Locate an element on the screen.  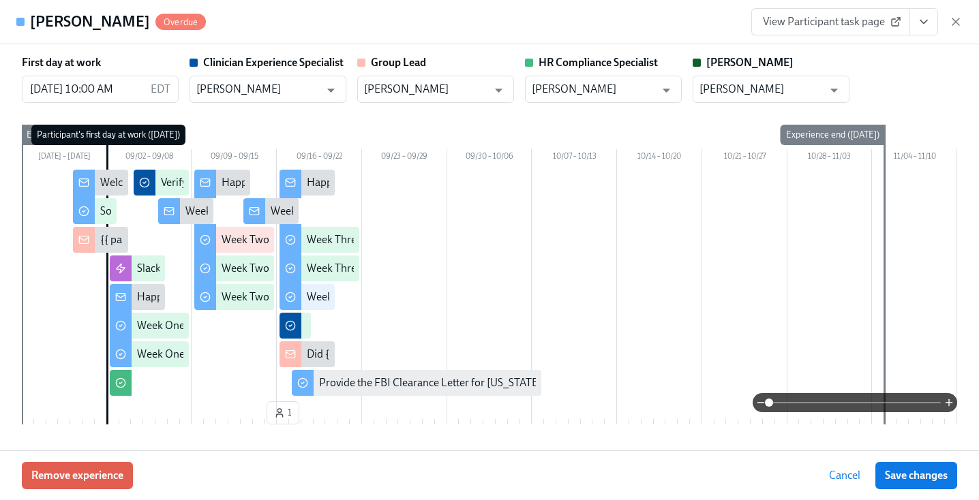
div: 09/02 – 09/08 is located at coordinates (149, 158).